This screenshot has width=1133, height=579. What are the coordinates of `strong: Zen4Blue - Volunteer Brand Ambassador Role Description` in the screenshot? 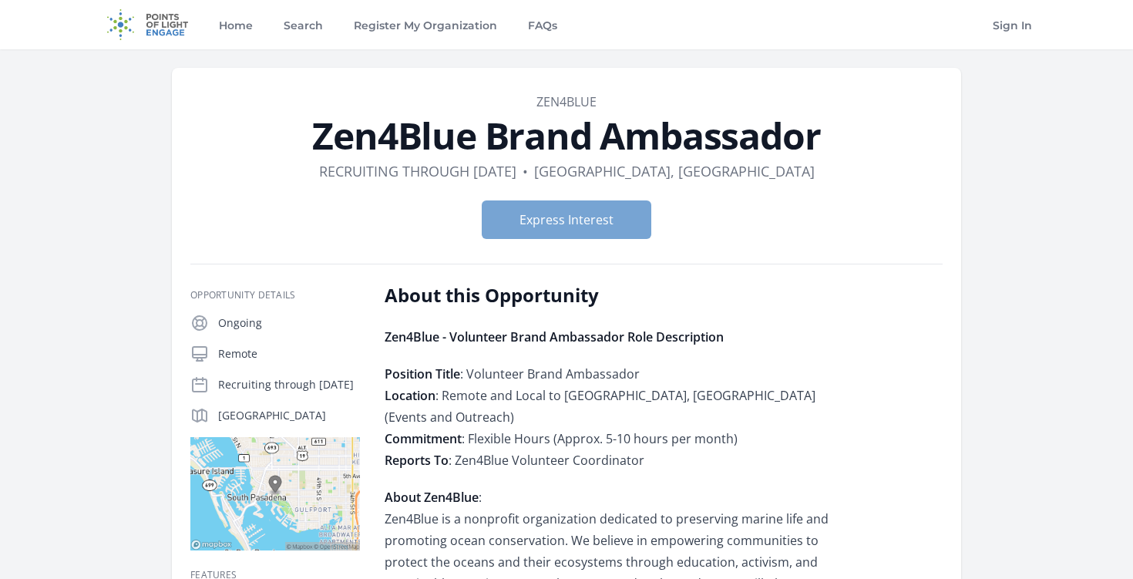 It's located at (554, 337).